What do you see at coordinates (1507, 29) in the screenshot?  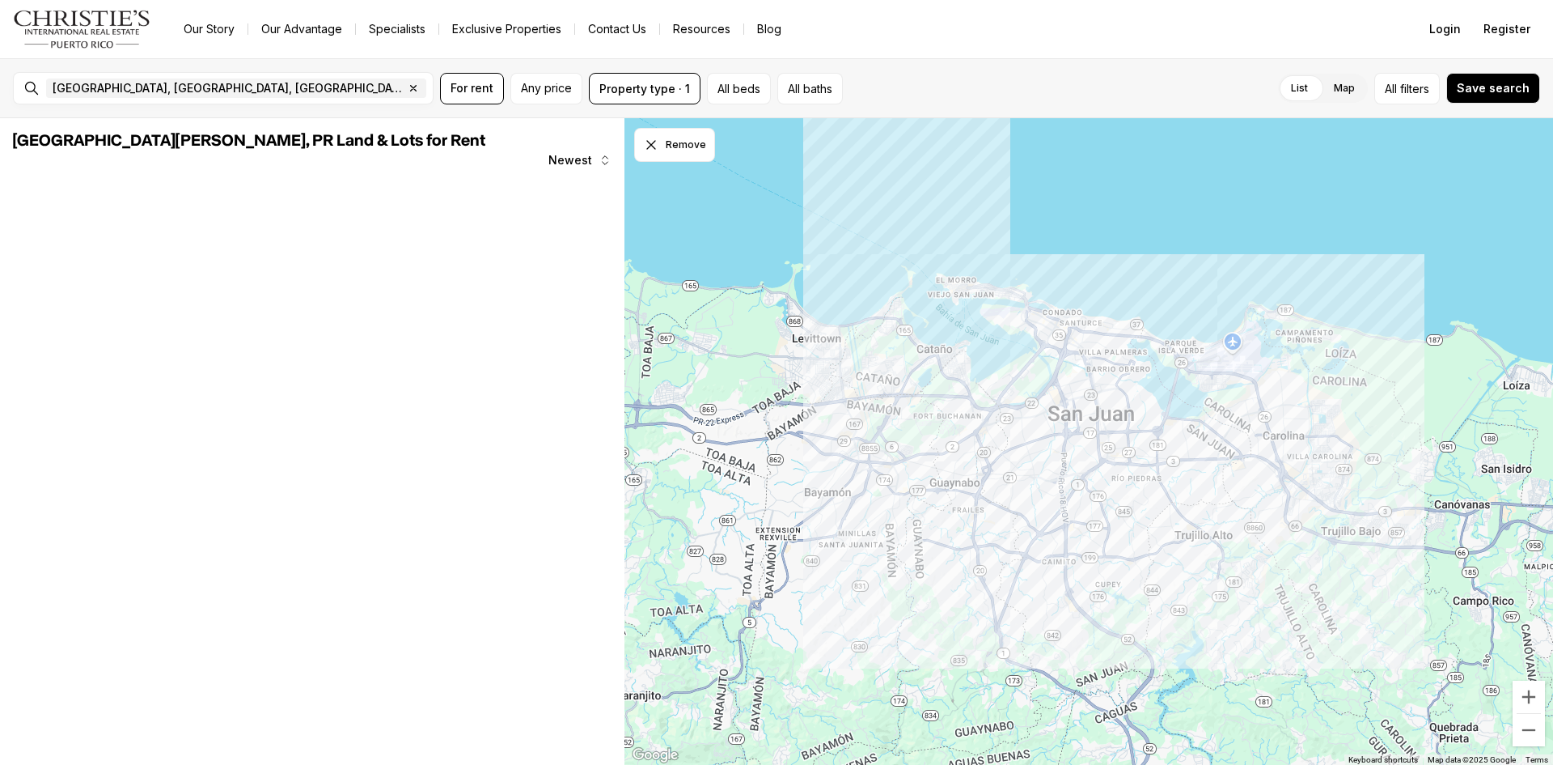 I see `button: Register` at bounding box center [1507, 29].